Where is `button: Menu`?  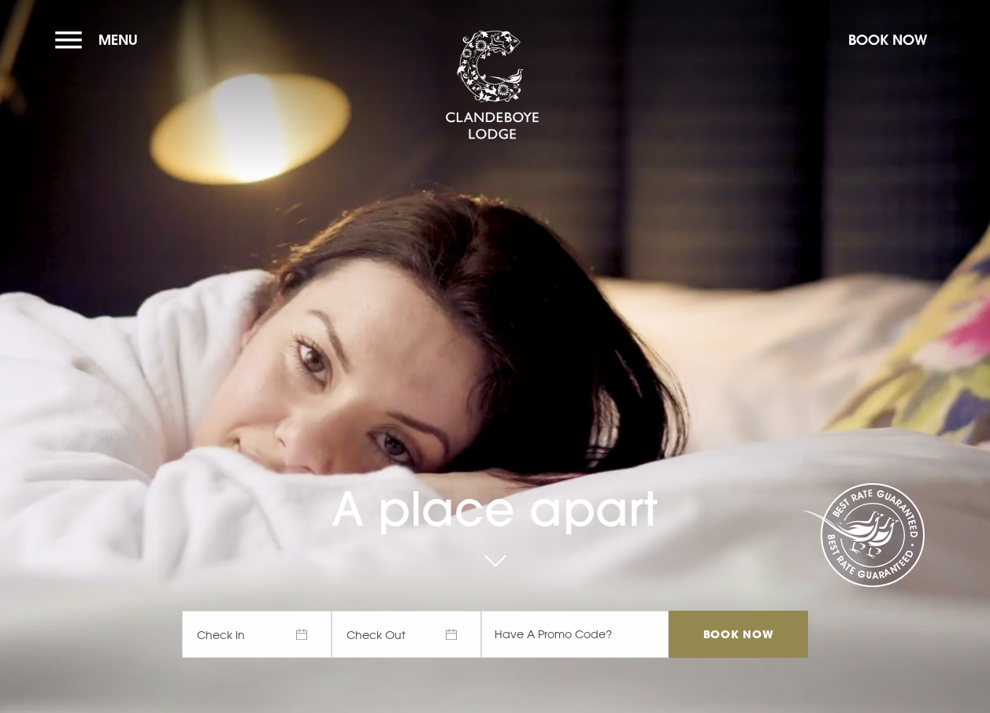 button: Menu is located at coordinates (100, 39).